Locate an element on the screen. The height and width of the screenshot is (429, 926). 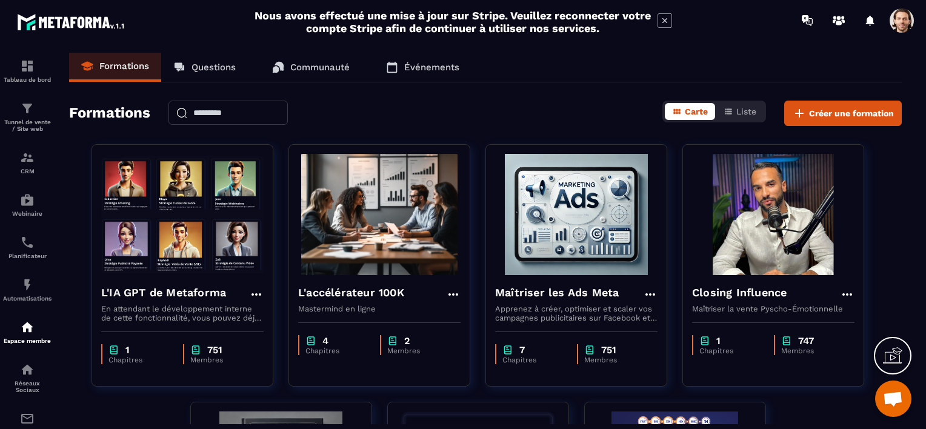
img: logo is located at coordinates (72, 22).